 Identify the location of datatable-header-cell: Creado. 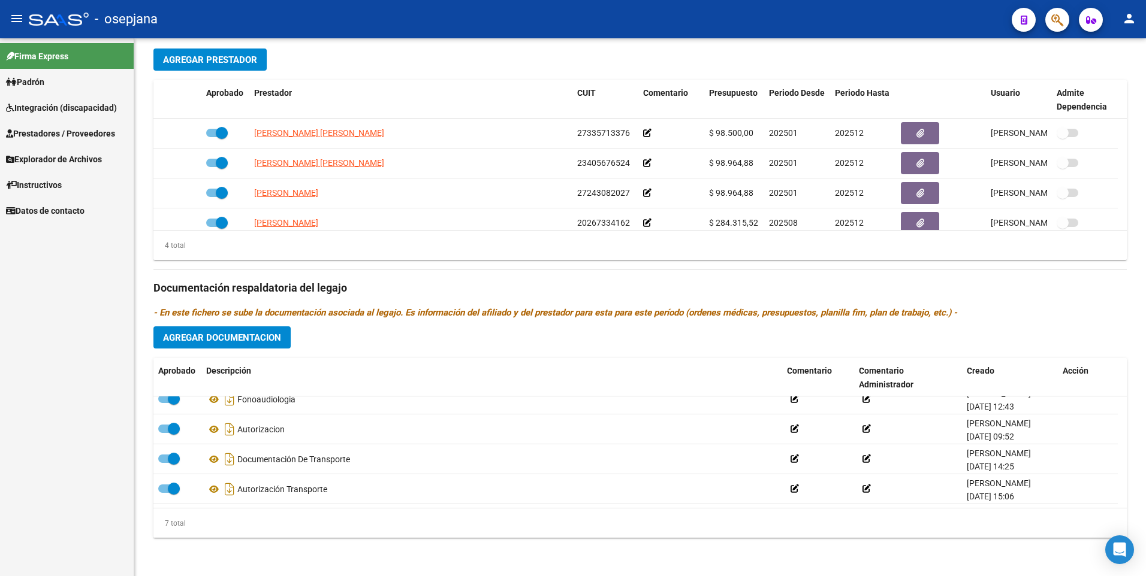
(1010, 378).